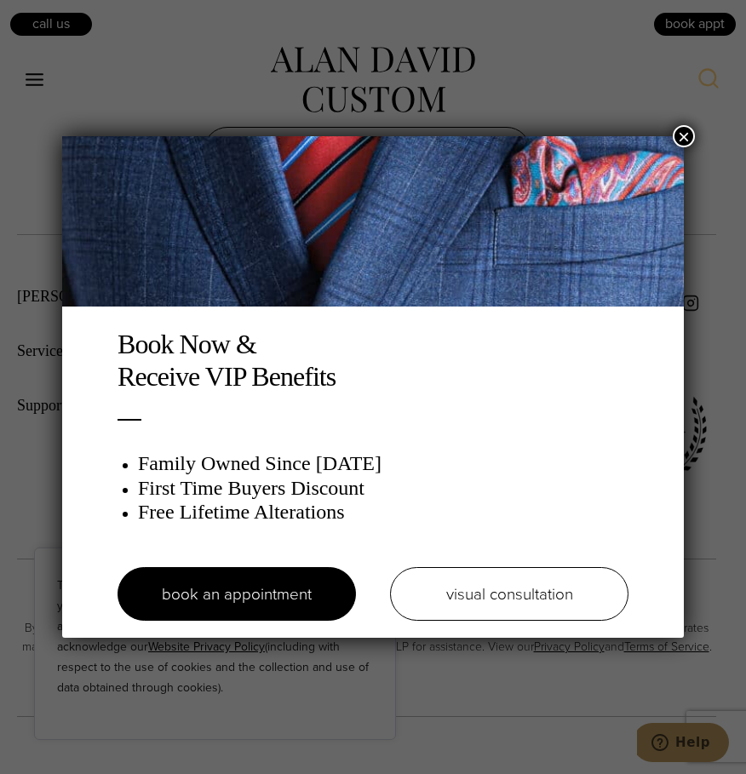 This screenshot has height=774, width=746. Describe the element at coordinates (373, 360) in the screenshot. I see `h2: Book Now & Receive VIP Benefits` at that location.